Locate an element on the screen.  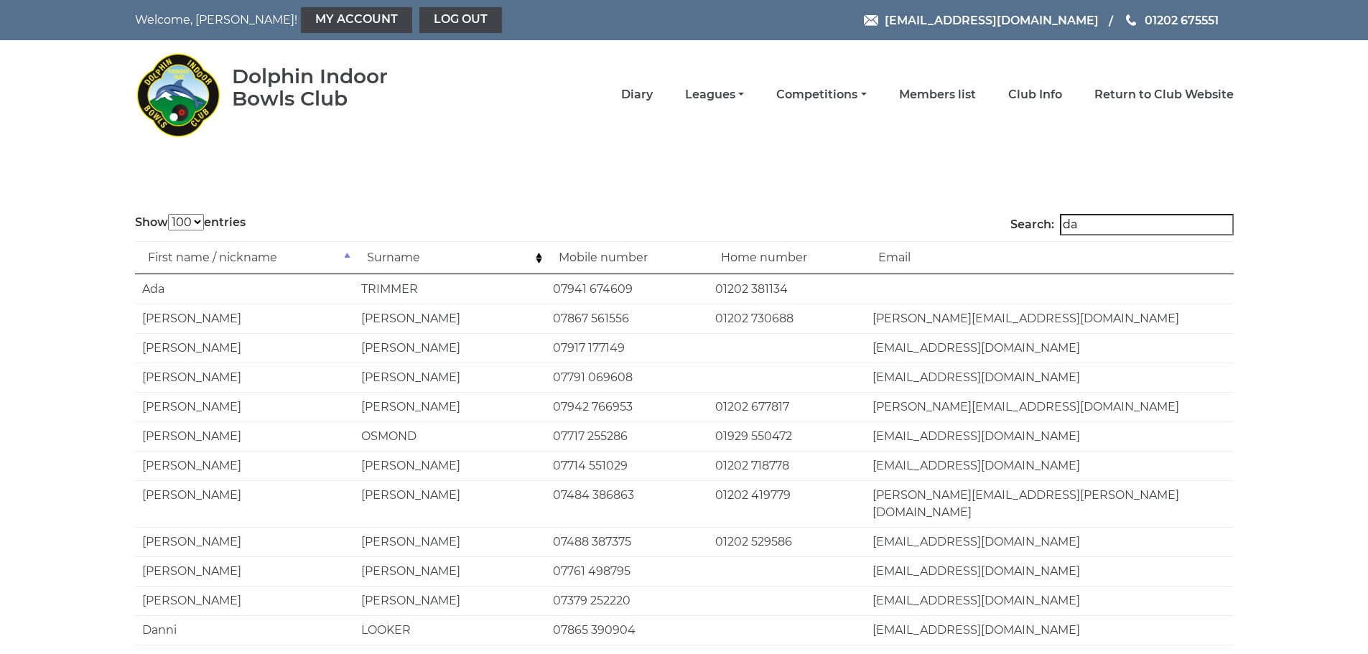
img: Email is located at coordinates (871, 20).